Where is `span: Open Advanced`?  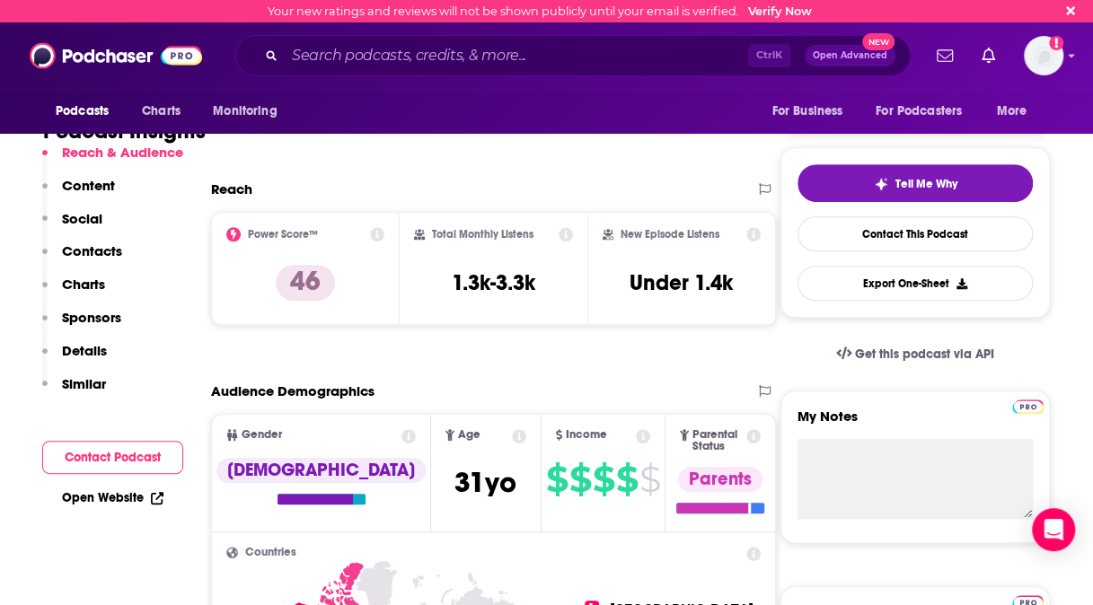
span: Open Advanced is located at coordinates (850, 56).